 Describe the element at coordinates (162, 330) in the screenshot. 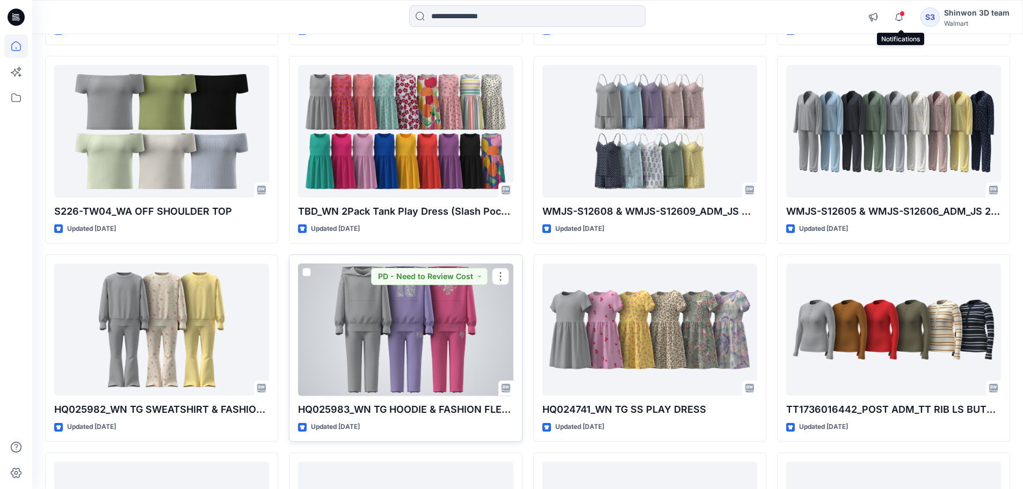

I see `a: HQ025982_WN TG SWEATSHIRT & FASHION FLEECE FLARE SET` at that location.